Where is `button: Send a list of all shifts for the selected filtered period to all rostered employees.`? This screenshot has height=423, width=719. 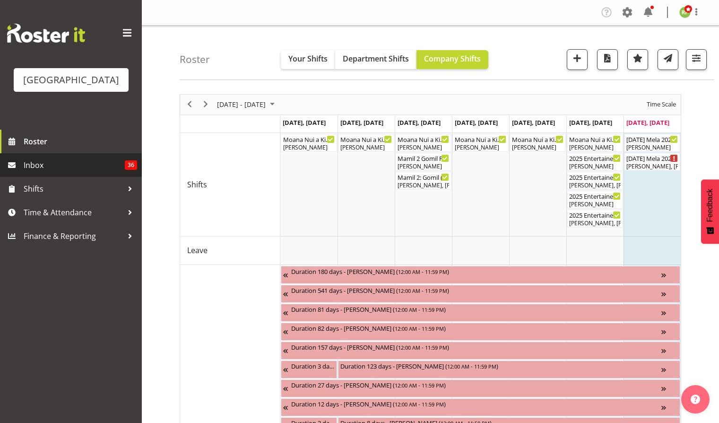
button: Send a list of all shifts for the selected filtered period to all rostered employees. is located at coordinates (668, 60).